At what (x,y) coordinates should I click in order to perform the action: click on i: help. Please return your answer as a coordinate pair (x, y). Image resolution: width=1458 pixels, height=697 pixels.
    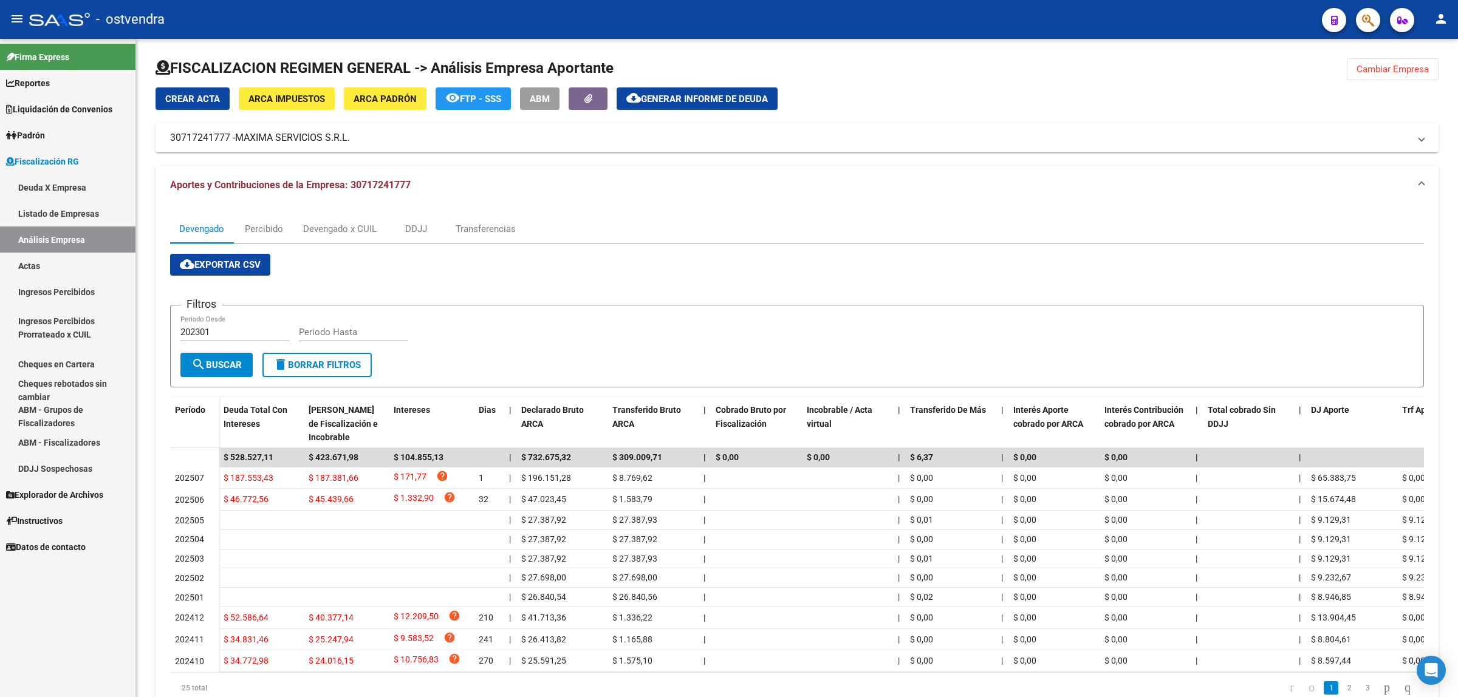
    Looking at the image, I should click on (454, 616).